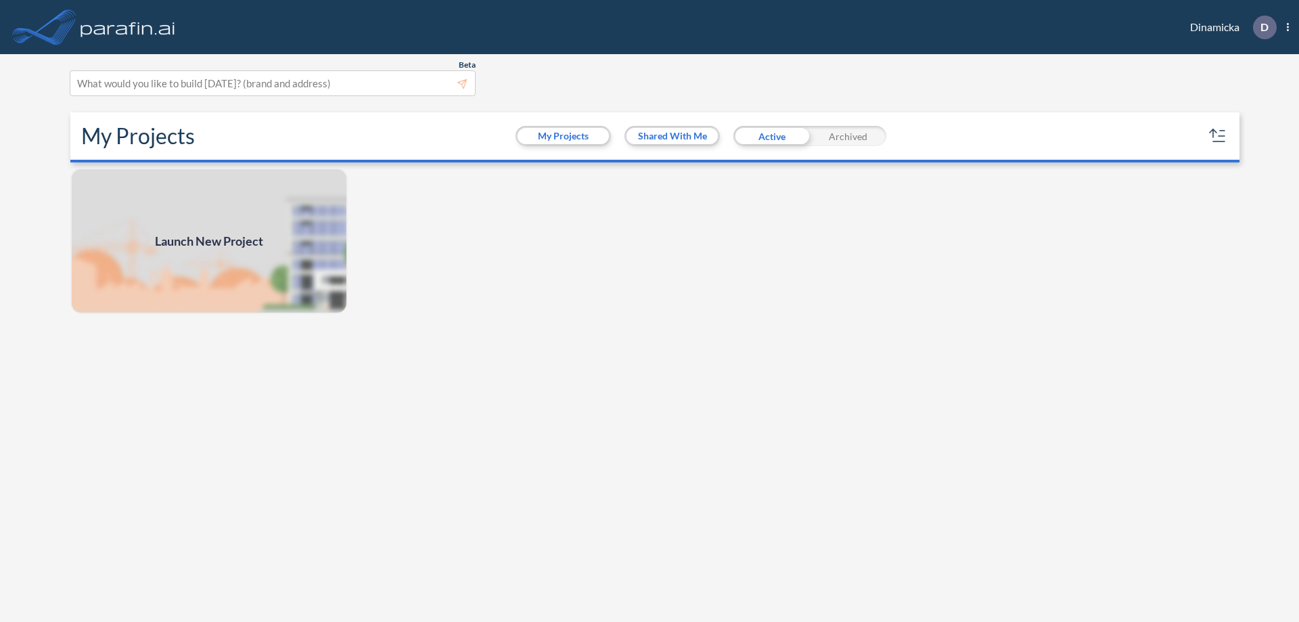  What do you see at coordinates (209, 241) in the screenshot?
I see `span: Launch New Project` at bounding box center [209, 241].